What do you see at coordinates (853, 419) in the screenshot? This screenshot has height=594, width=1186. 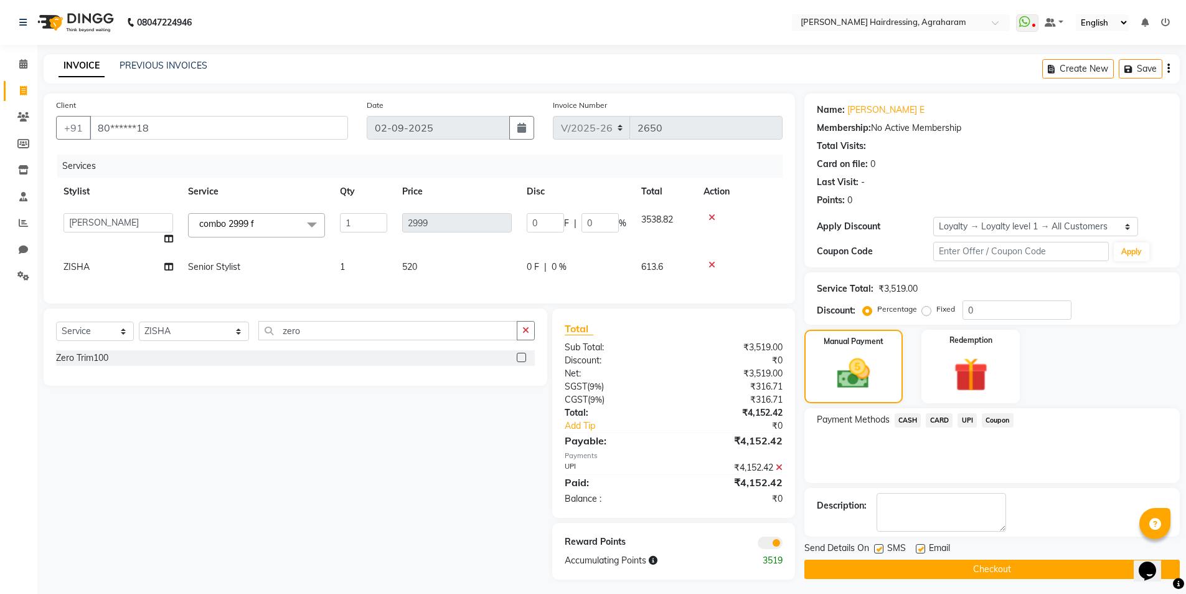 I see `span: Payment Methods` at bounding box center [853, 419].